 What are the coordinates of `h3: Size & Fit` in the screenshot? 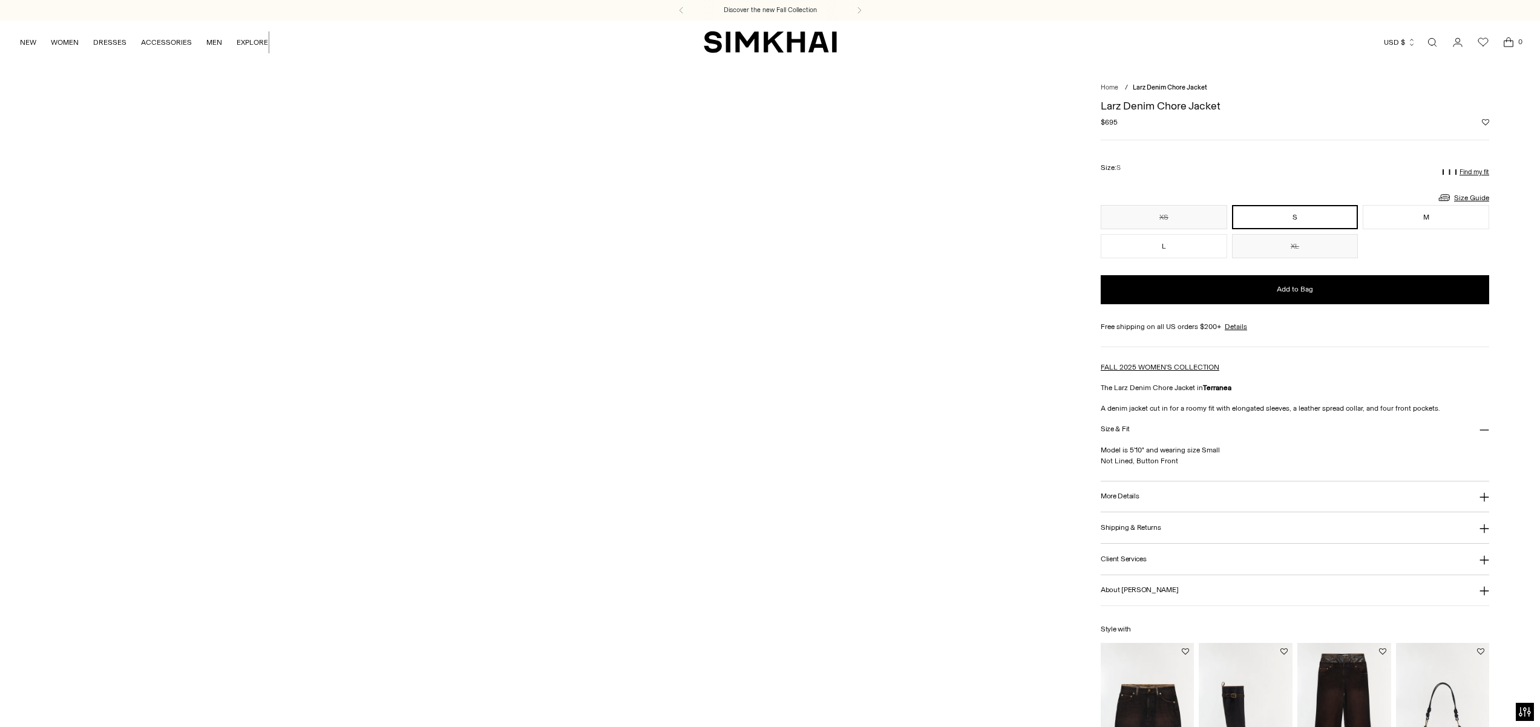 It's located at (1115, 429).